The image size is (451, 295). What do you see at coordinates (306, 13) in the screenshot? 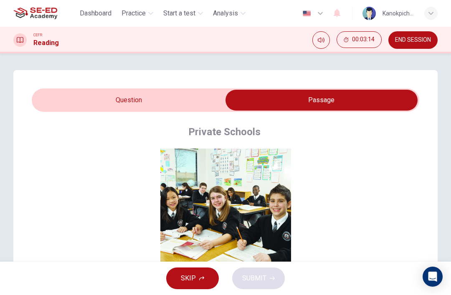
I see `img: en` at bounding box center [306, 13].